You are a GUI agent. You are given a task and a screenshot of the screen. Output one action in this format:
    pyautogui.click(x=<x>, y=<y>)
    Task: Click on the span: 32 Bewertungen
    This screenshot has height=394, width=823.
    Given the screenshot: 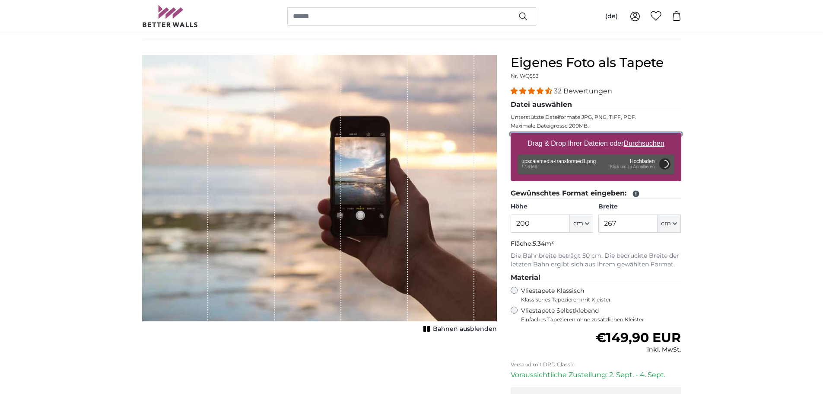 What is the action you would take?
    pyautogui.click(x=583, y=91)
    